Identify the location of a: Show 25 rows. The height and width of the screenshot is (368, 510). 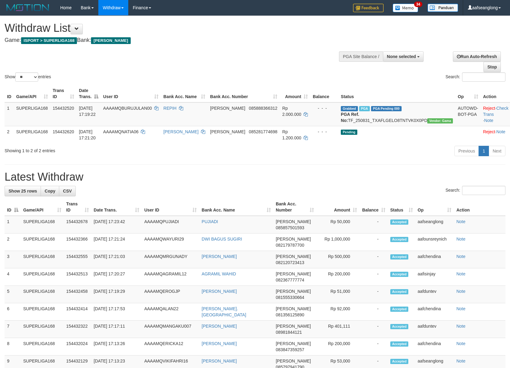
(23, 191).